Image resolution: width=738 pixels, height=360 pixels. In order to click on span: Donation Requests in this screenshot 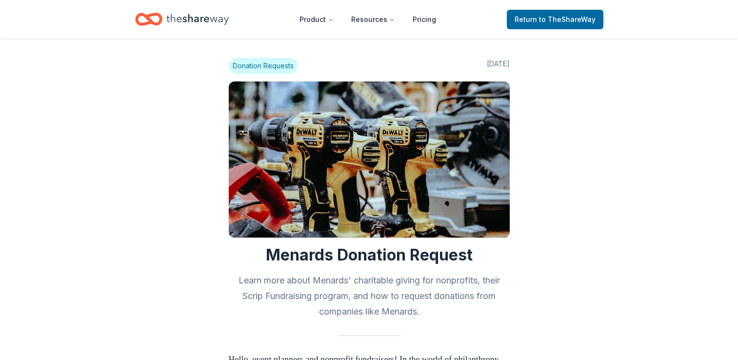, I will do `click(263, 66)`.